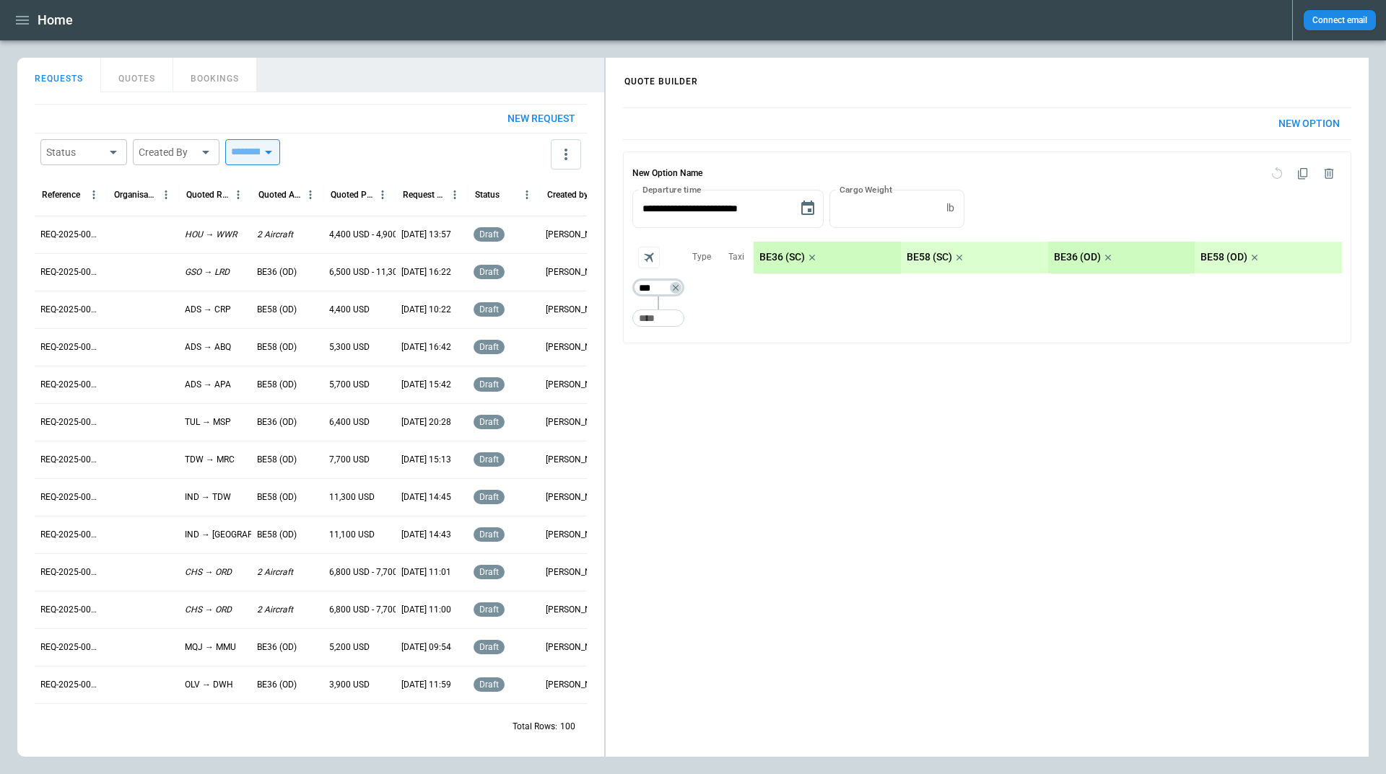  I want to click on button: Quoted Aircraft column menu, so click(310, 195).